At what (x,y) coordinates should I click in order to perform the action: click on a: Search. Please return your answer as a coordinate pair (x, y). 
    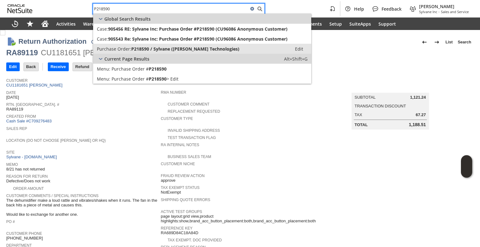
    Looking at the image, I should click on (464, 42).